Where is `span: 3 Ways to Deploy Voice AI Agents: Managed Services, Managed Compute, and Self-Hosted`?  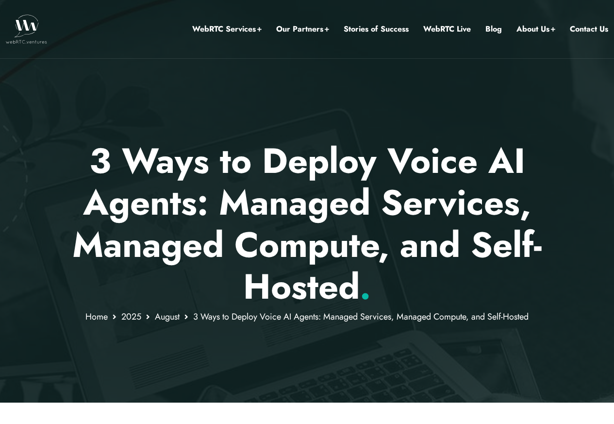
span: 3 Ways to Deploy Voice AI Agents: Managed Services, Managed Compute, and Self-Hosted is located at coordinates (360, 316).